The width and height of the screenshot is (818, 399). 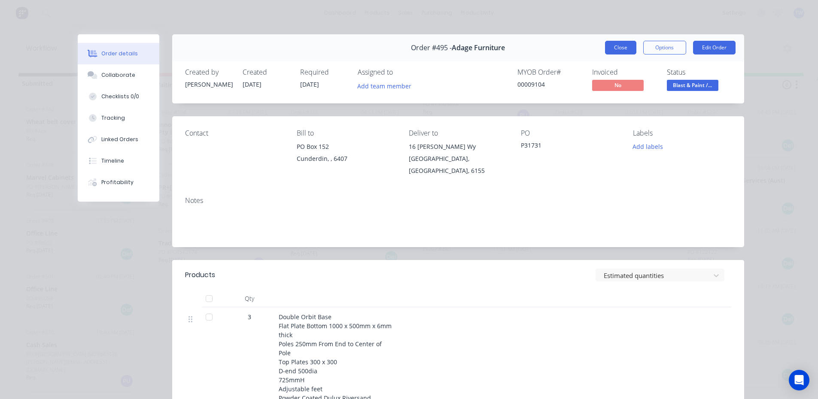 What do you see at coordinates (324, 72) in the screenshot?
I see `div: Required` at bounding box center [324, 72].